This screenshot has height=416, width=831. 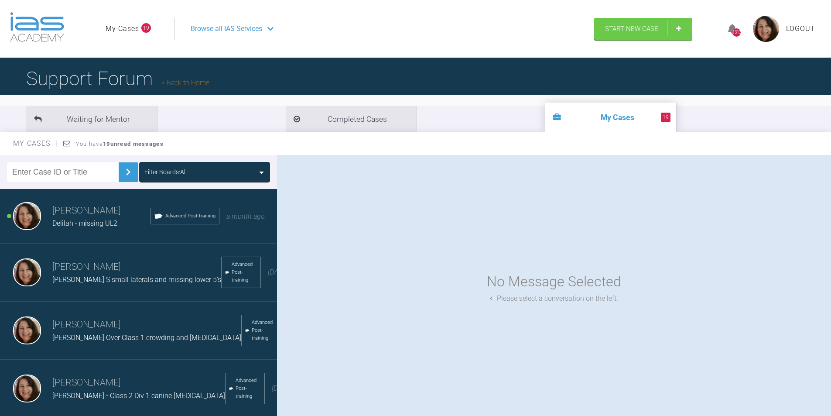 I want to click on li: Waiting for Mentor, so click(x=92, y=119).